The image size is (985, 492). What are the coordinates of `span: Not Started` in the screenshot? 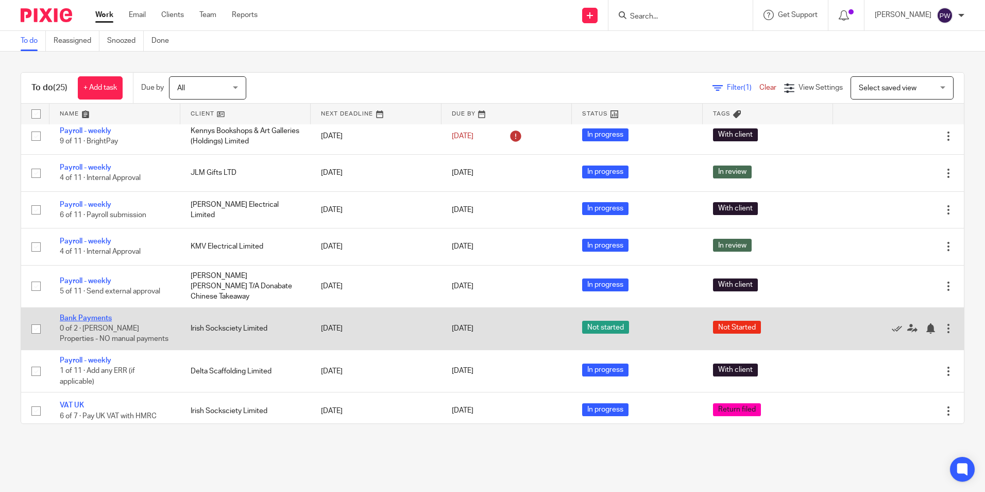 It's located at (737, 327).